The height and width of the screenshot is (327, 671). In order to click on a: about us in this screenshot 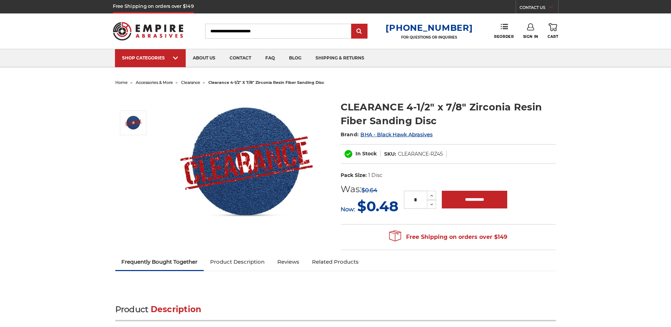, I will do `click(204, 58)`.